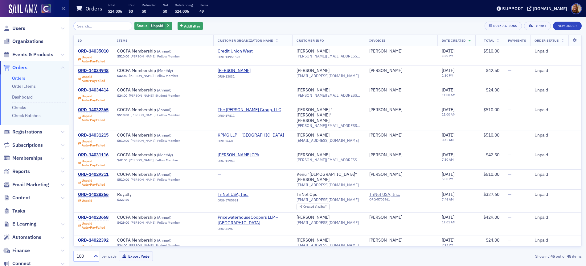  What do you see at coordinates (250, 117) in the screenshot?
I see `div: ORG-17411` at bounding box center [250, 117].